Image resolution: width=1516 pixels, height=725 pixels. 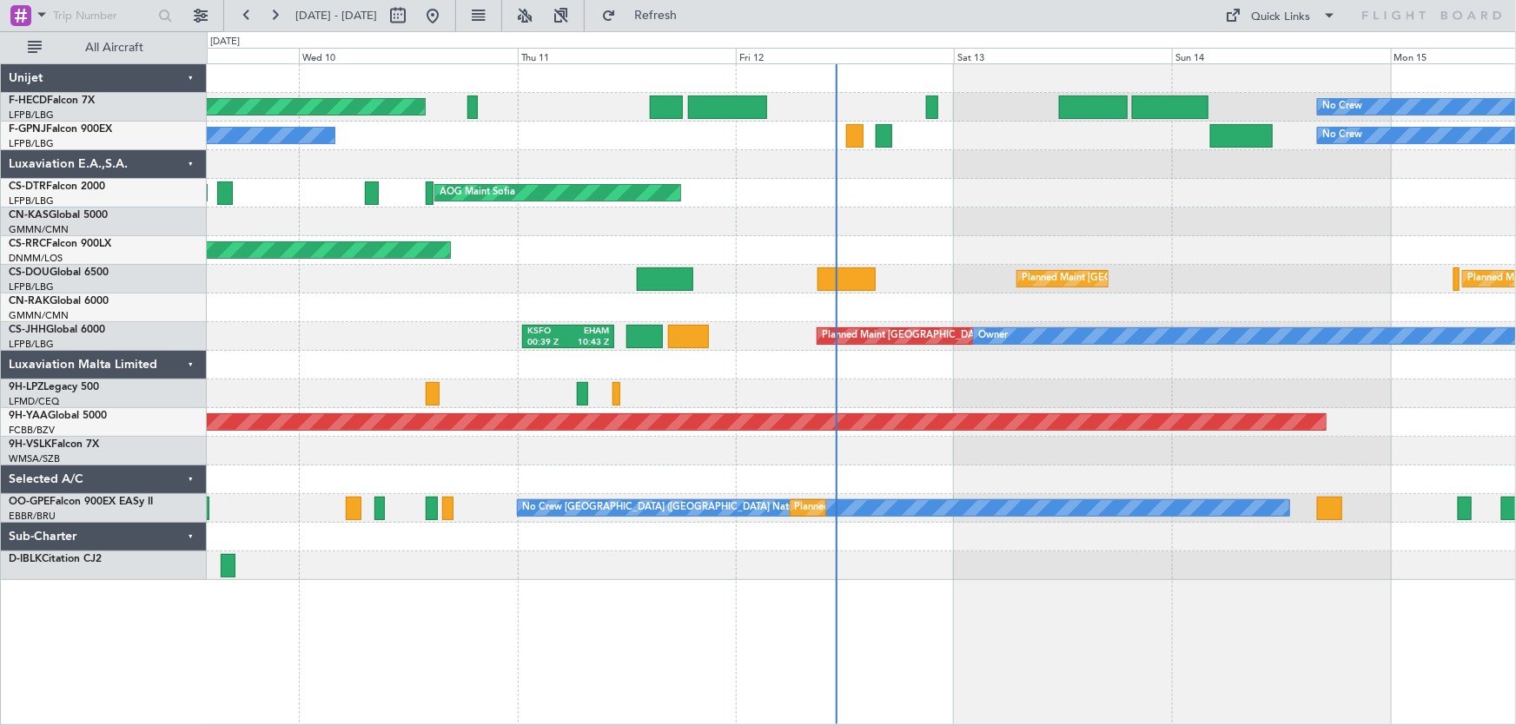 What do you see at coordinates (626, 56) in the screenshot?
I see `div: Thu 11` at bounding box center [626, 56].